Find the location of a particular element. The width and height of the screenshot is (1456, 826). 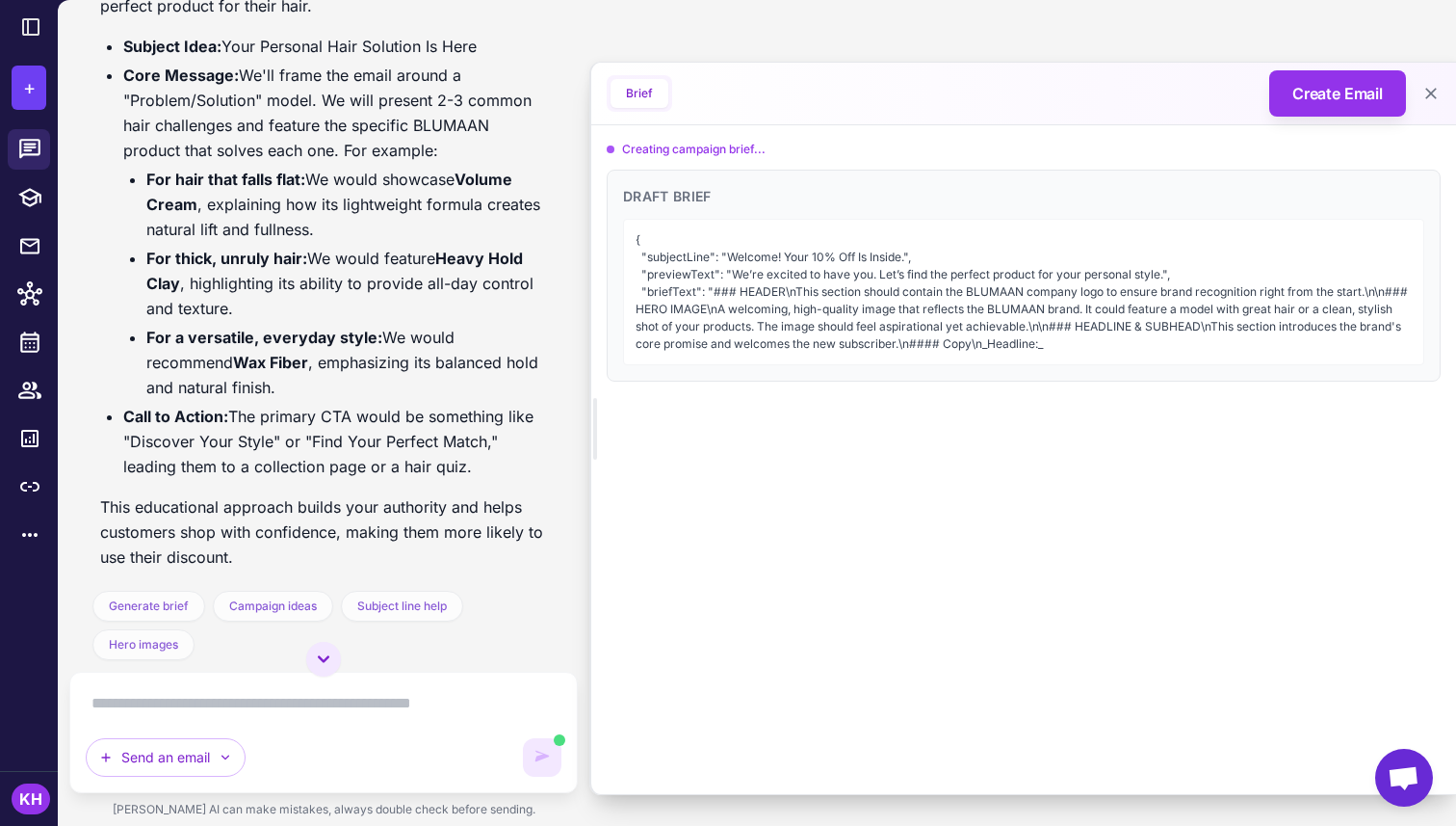

button: Subject line help is located at coordinates (401, 606).